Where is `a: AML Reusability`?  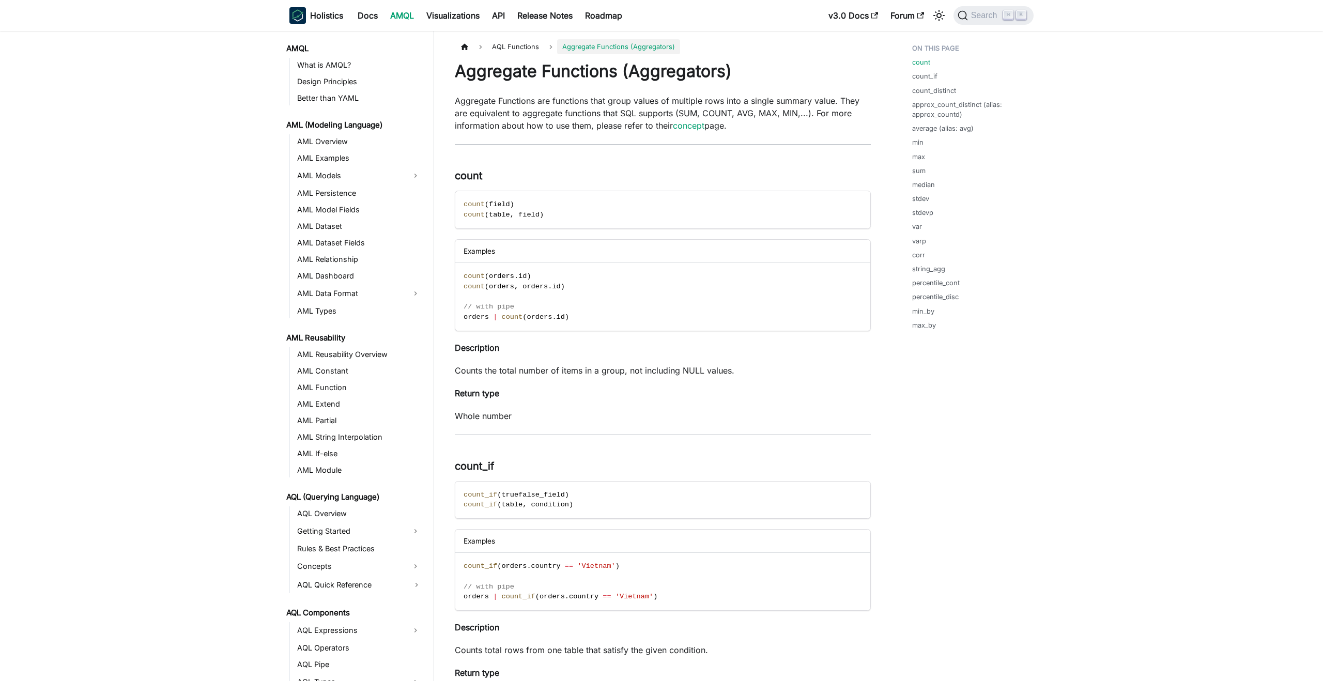
a: AML Reusability is located at coordinates (354, 338).